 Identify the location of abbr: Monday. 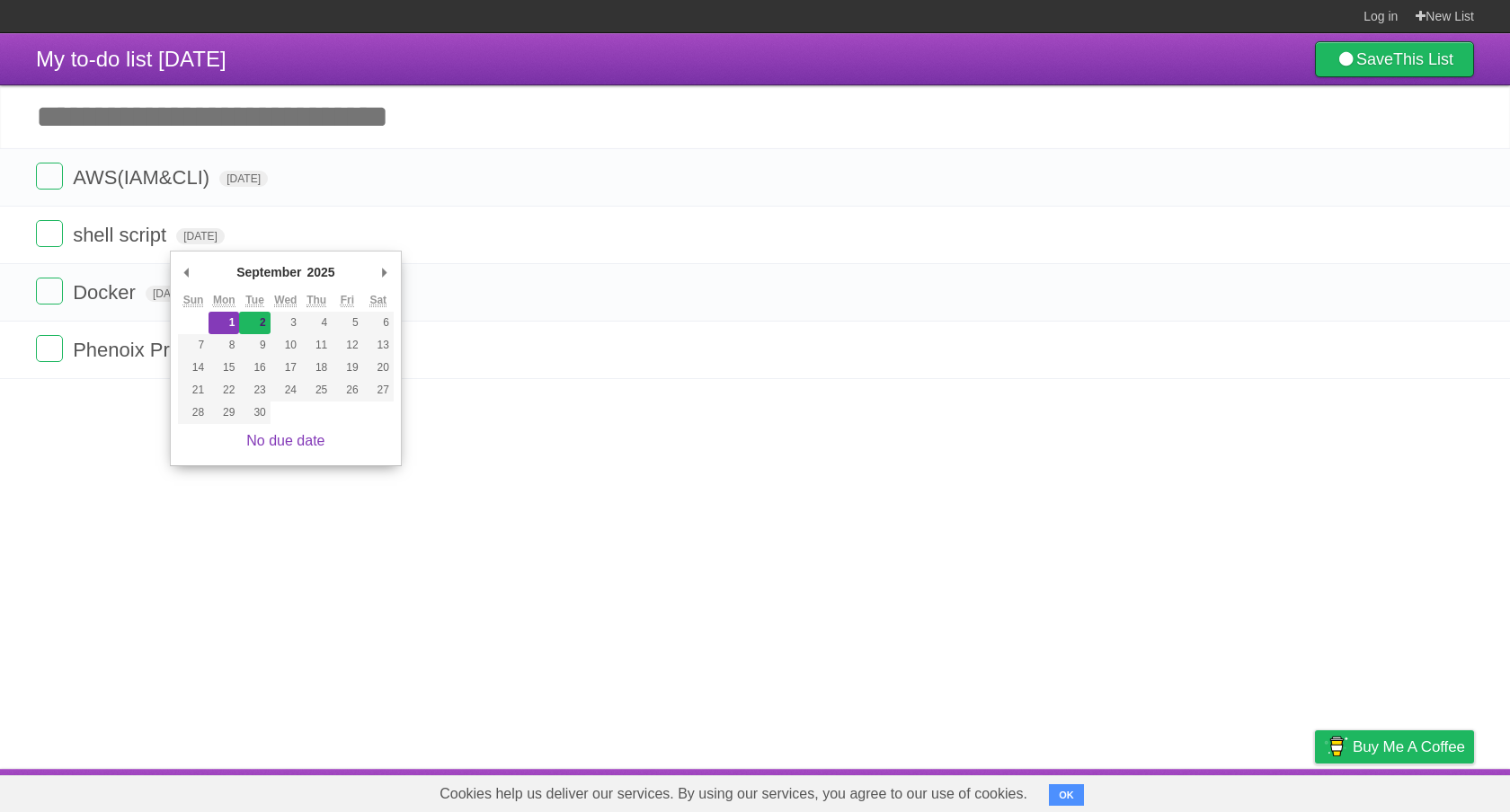
(224, 301).